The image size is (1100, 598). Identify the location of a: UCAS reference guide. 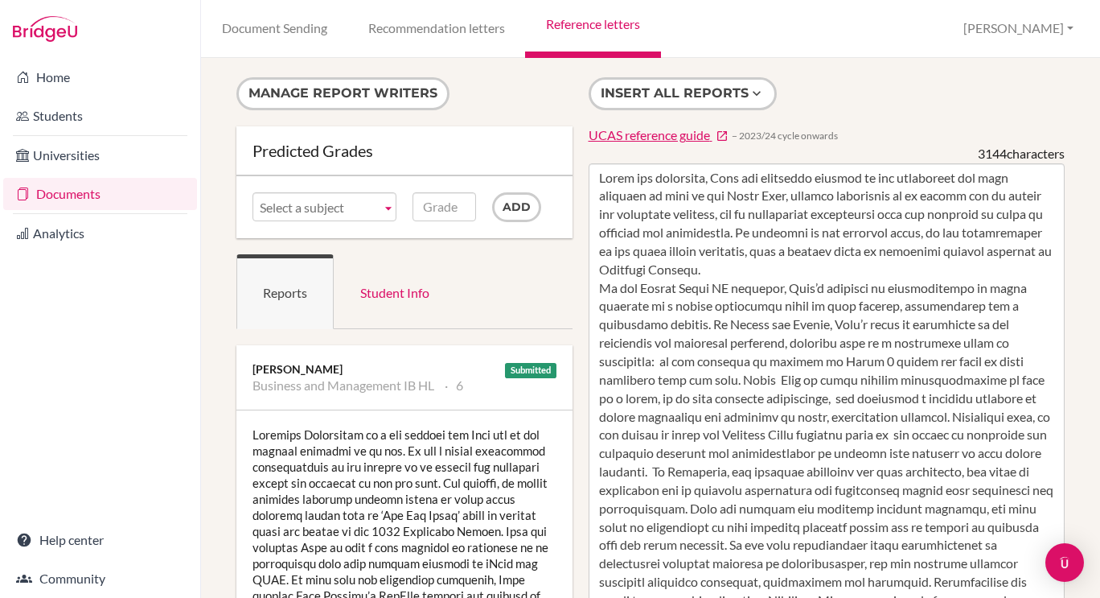
(659, 135).